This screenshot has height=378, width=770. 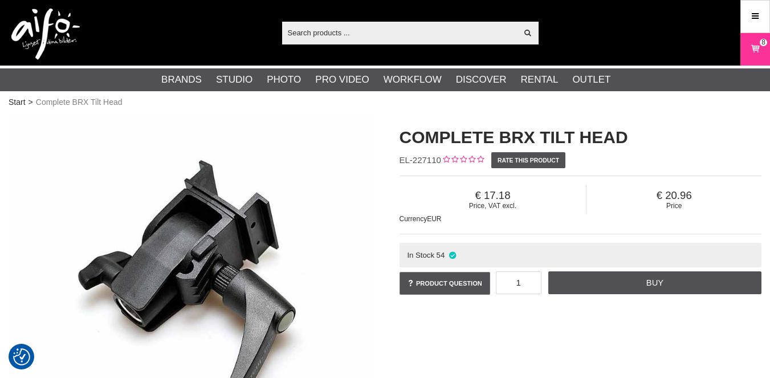 I want to click on a: Photo, so click(x=284, y=80).